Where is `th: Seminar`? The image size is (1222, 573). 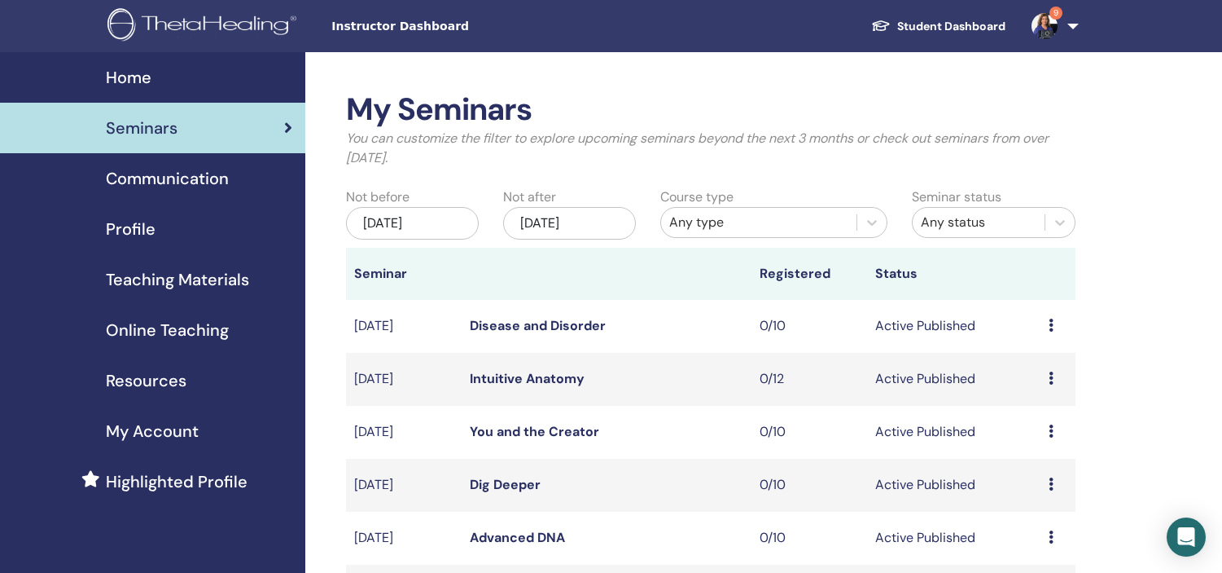
th: Seminar is located at coordinates (404, 274).